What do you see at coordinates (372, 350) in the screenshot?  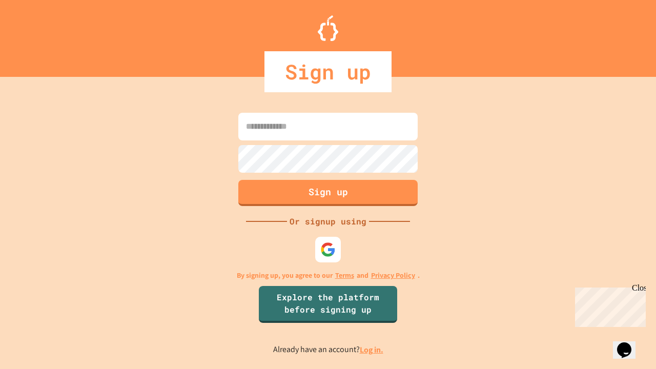 I see `a: Log in.` at bounding box center [372, 350].